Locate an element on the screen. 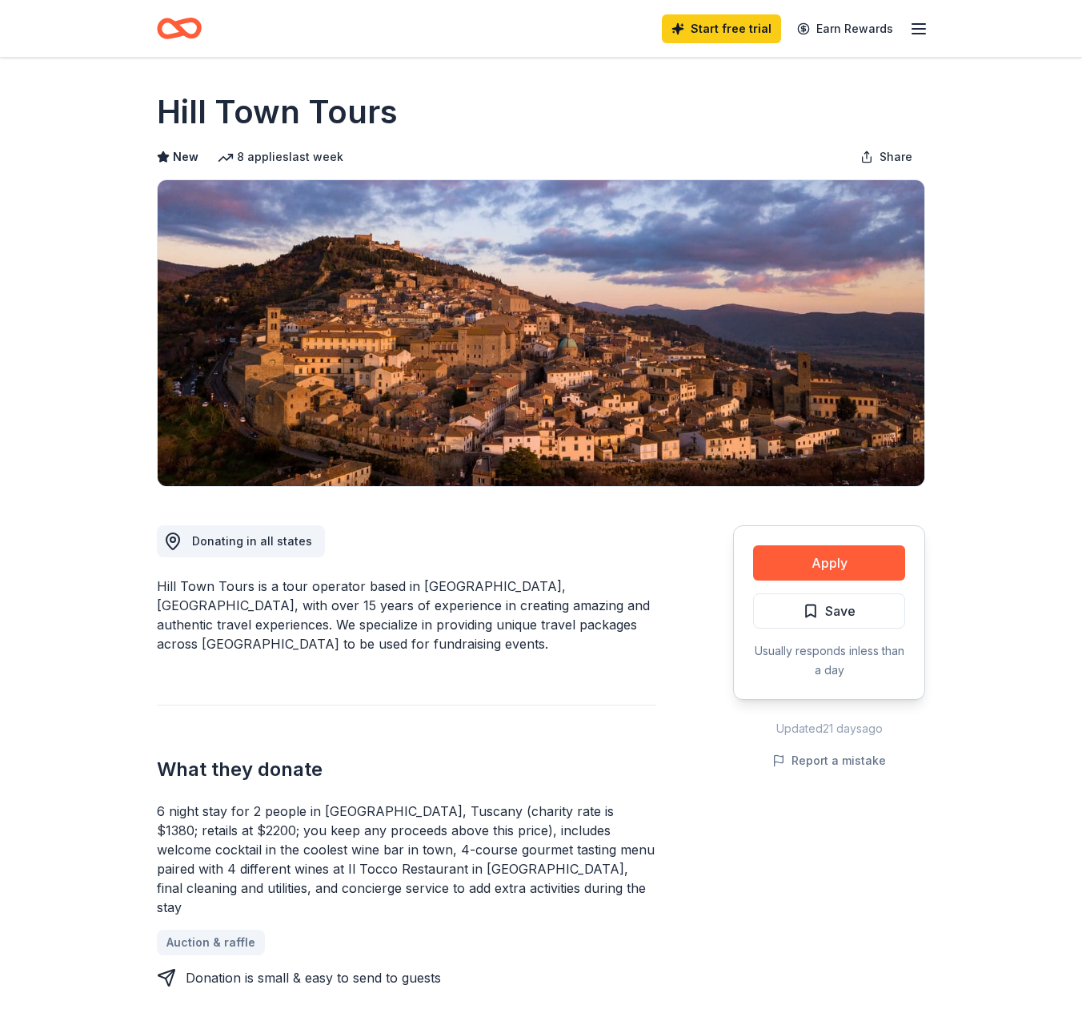  a: Home is located at coordinates (179, 28).